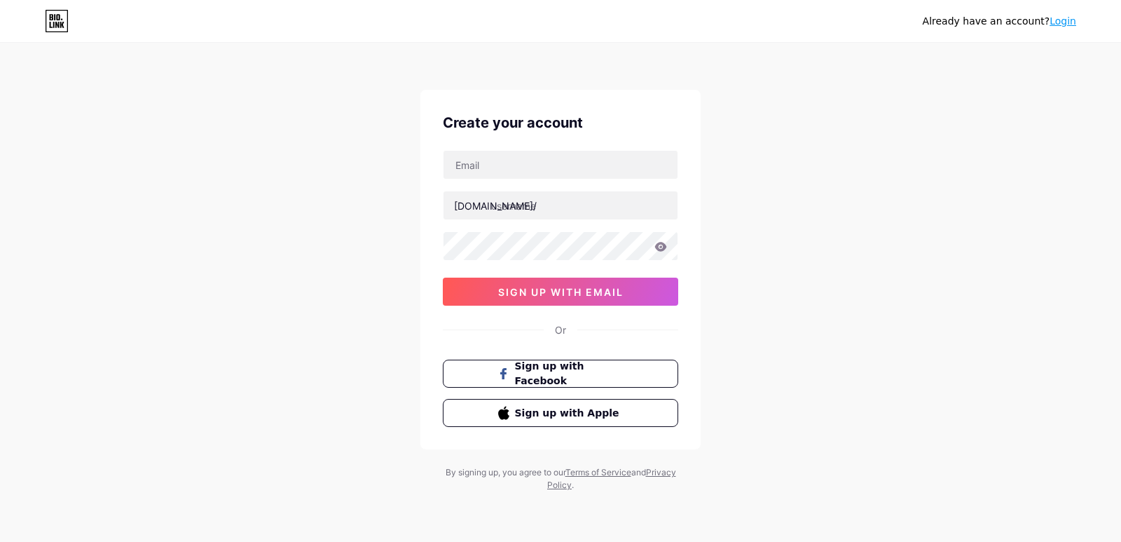 This screenshot has width=1121, height=542. I want to click on a: Sign up with Apple, so click(561, 413).